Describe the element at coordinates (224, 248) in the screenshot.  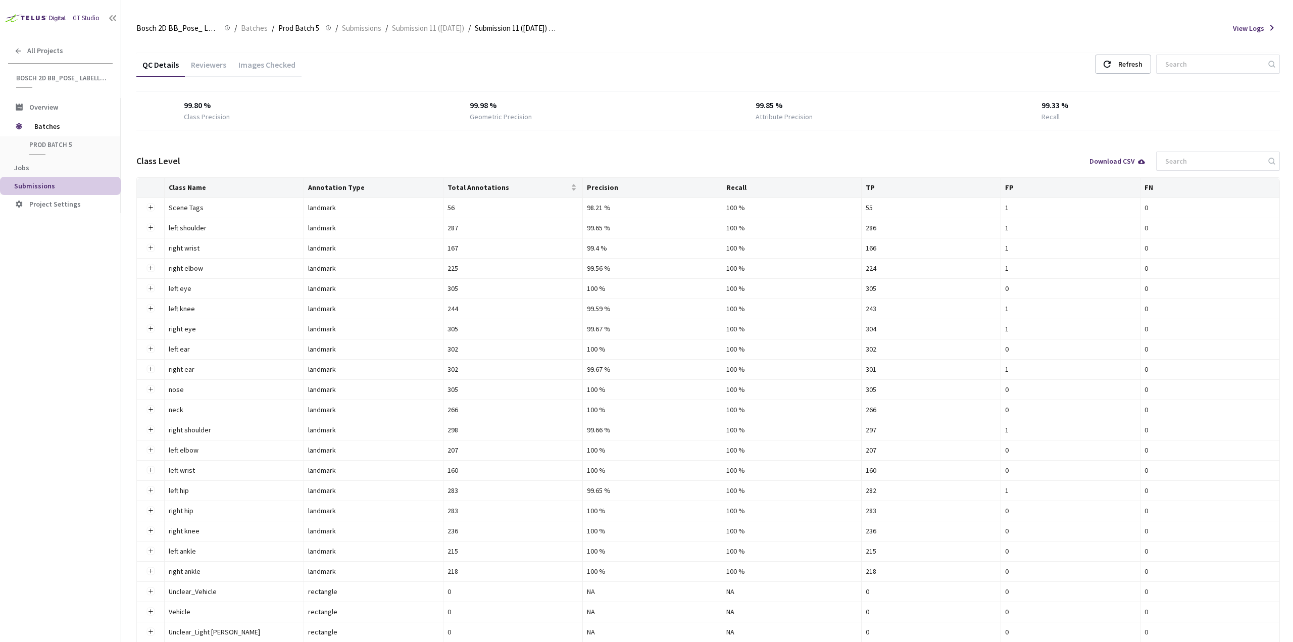
I see `div: right wrist` at that location.